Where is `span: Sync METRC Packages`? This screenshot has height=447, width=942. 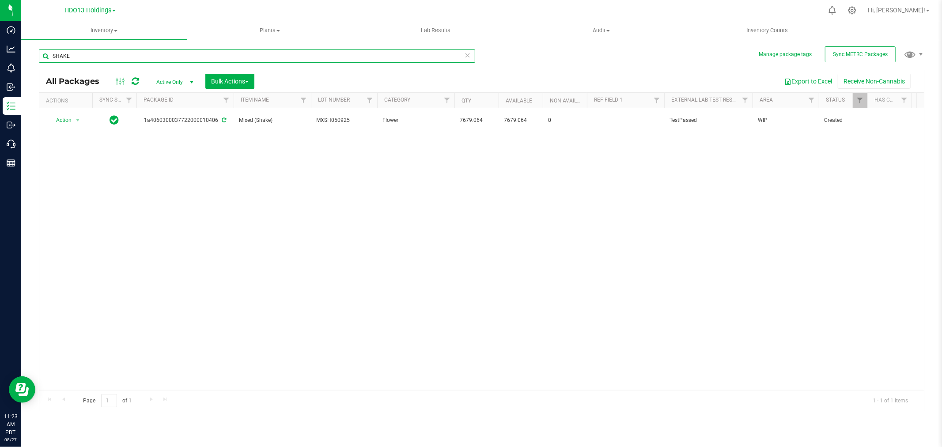
span: Sync METRC Packages is located at coordinates (861, 54).